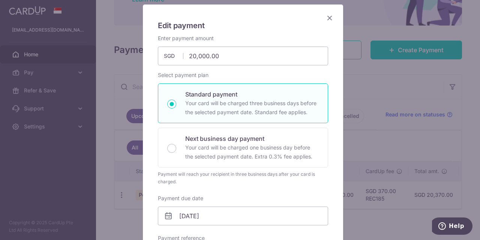  Describe the element at coordinates (24, 9) in the screenshot. I see `span: Help` at that location.